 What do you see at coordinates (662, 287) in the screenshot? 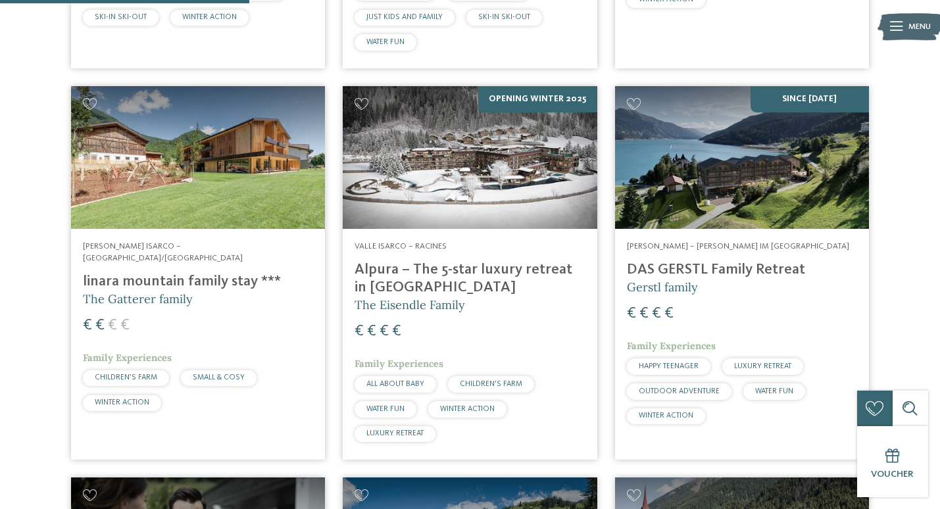
I see `span: Gerstl family` at bounding box center [662, 287].